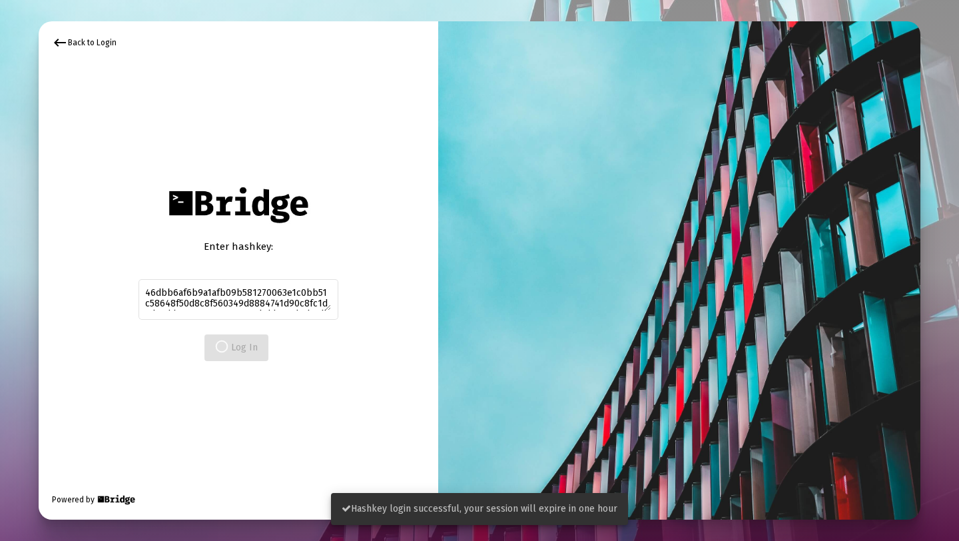  Describe the element at coordinates (94, 500) in the screenshot. I see `div: Powered by` at that location.